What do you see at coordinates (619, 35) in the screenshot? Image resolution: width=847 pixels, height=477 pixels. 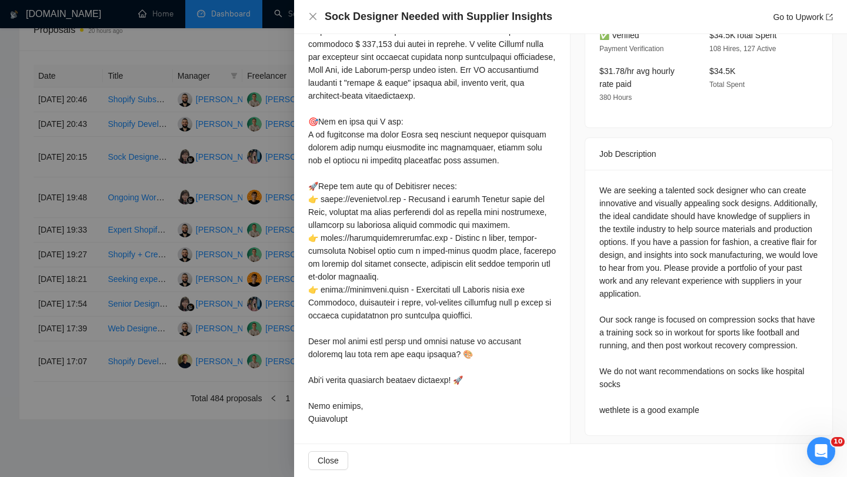 I see `span: ✅ Verified` at bounding box center [619, 35].